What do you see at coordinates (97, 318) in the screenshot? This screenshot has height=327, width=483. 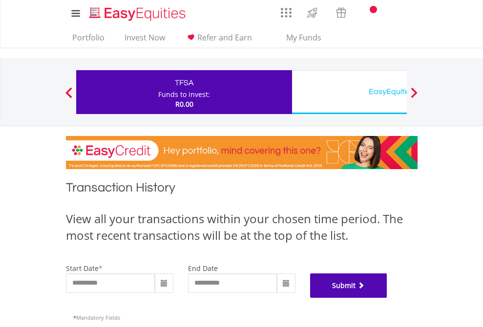 I see `span: Mandatory Fields` at bounding box center [97, 318].